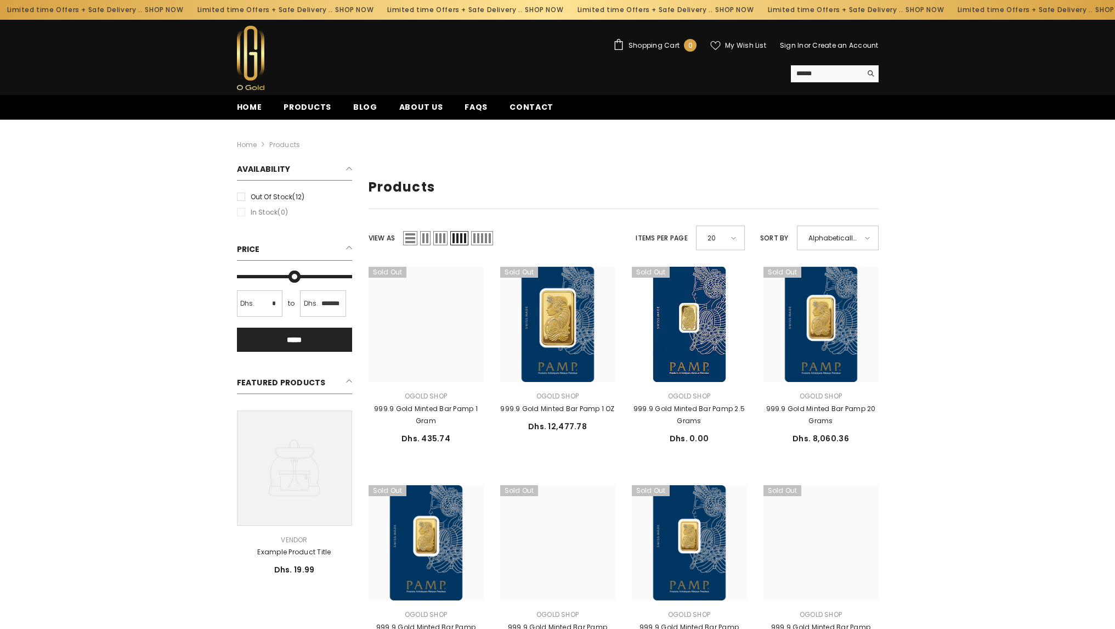  What do you see at coordinates (426, 438) in the screenshot?
I see `span: Dhs. 435.74` at bounding box center [426, 438].